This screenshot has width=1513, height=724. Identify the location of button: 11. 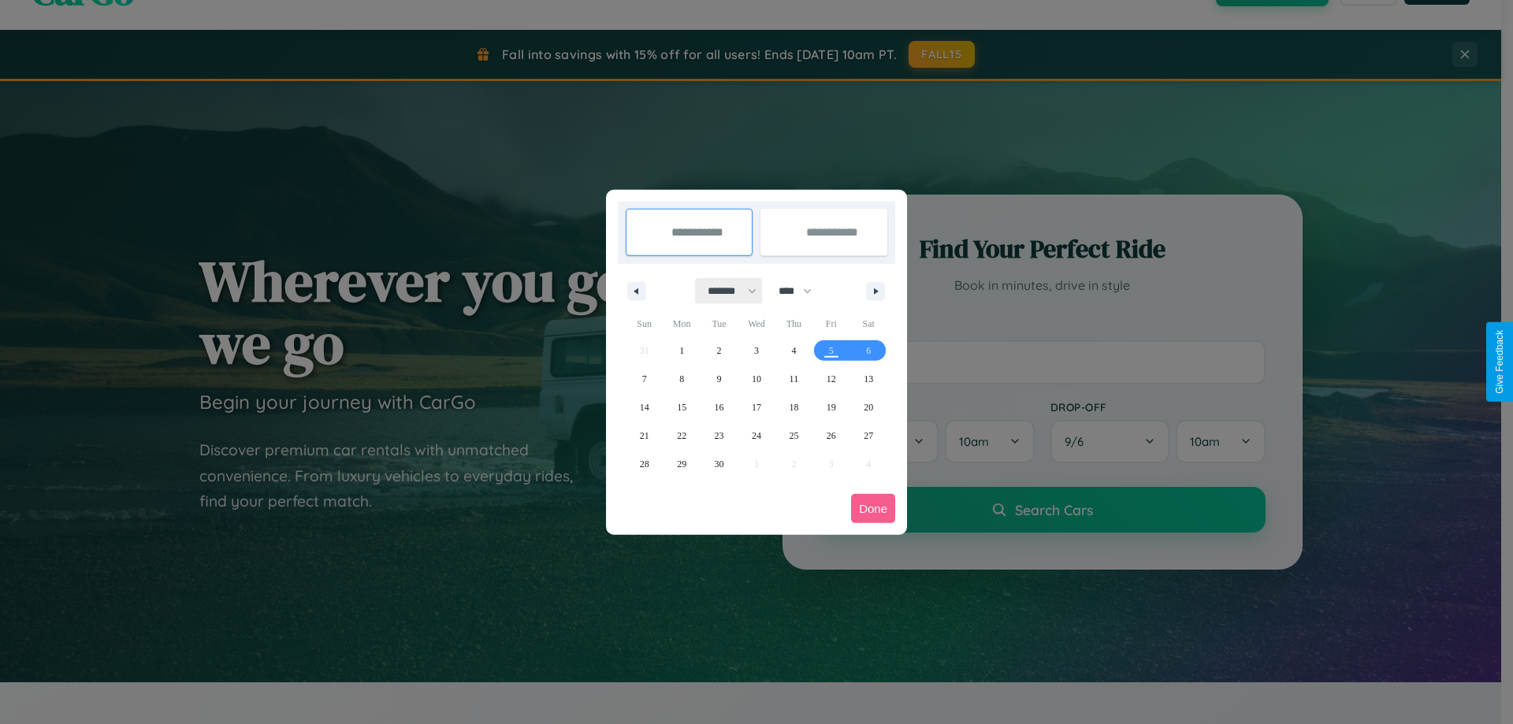
(793, 379).